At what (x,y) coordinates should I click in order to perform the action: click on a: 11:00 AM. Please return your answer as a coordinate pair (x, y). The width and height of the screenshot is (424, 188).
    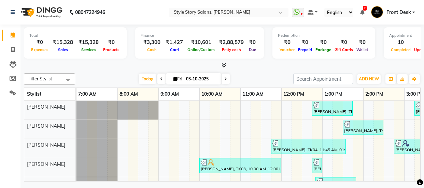
    Looking at the image, I should click on (253, 94).